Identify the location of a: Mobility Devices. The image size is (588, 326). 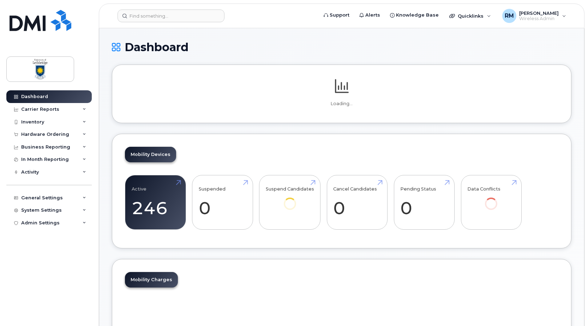
(150, 155).